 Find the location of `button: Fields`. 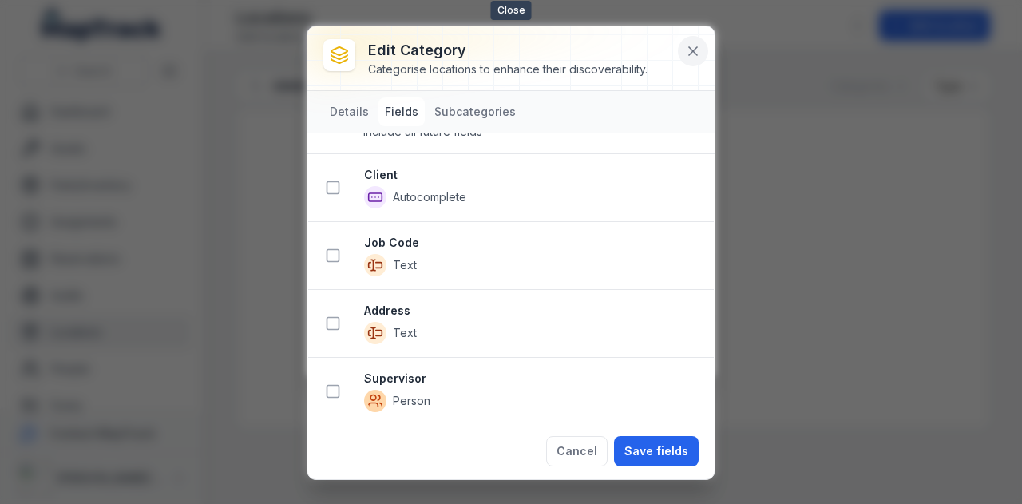

button: Fields is located at coordinates (402, 112).